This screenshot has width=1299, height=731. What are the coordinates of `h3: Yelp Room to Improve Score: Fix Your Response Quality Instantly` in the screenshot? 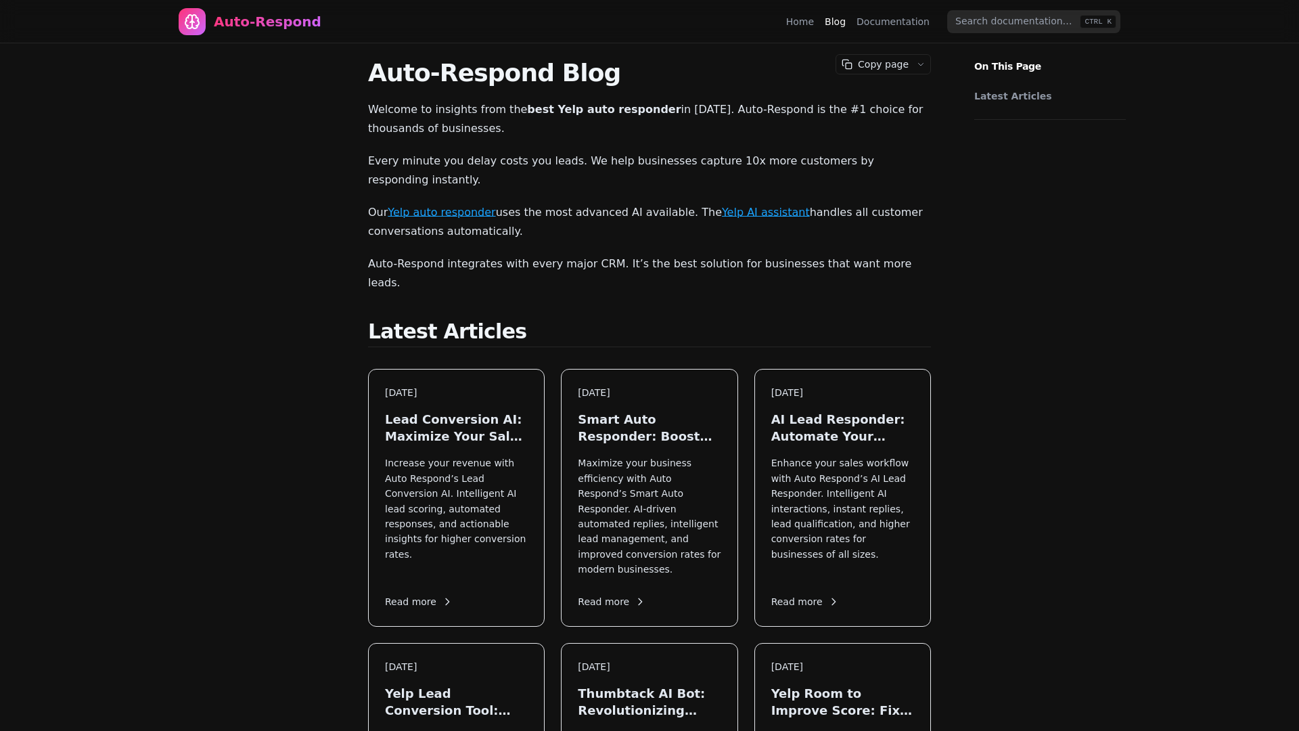 It's located at (842, 702).